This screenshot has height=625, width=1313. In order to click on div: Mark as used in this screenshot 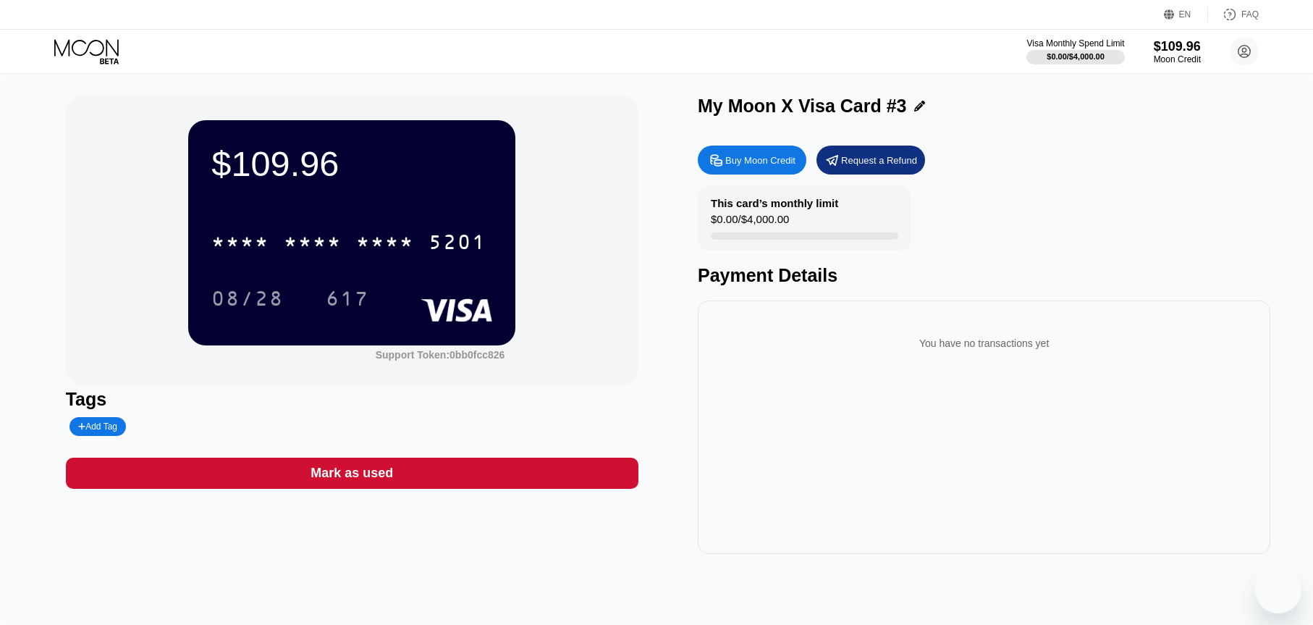, I will do `click(352, 473)`.